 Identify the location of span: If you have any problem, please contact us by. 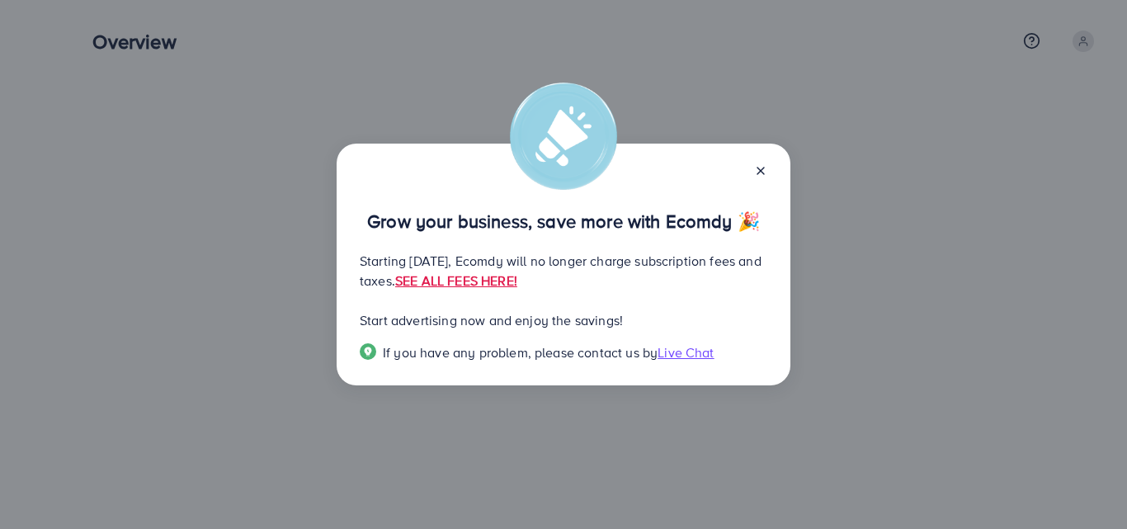
(520, 352).